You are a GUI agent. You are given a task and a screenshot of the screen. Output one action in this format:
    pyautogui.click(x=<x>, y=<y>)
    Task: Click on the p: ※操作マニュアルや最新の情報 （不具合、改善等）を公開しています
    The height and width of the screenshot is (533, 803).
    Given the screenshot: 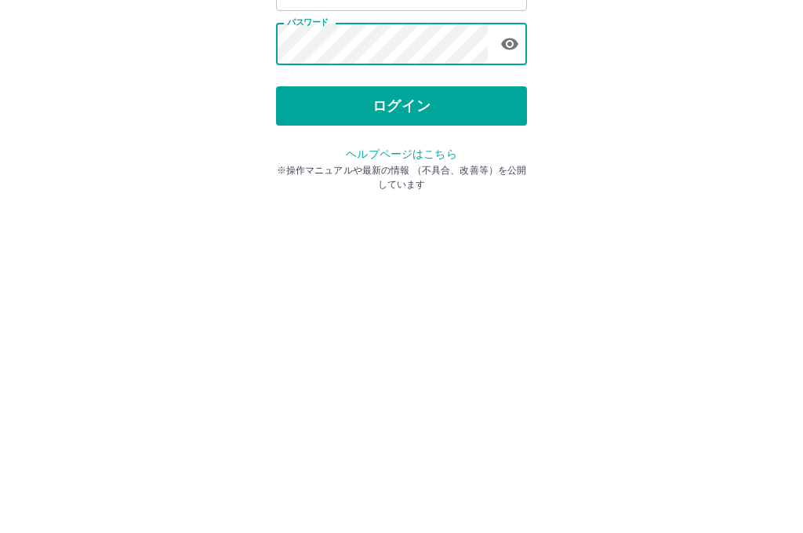 What is the action you would take?
    pyautogui.click(x=402, y=362)
    